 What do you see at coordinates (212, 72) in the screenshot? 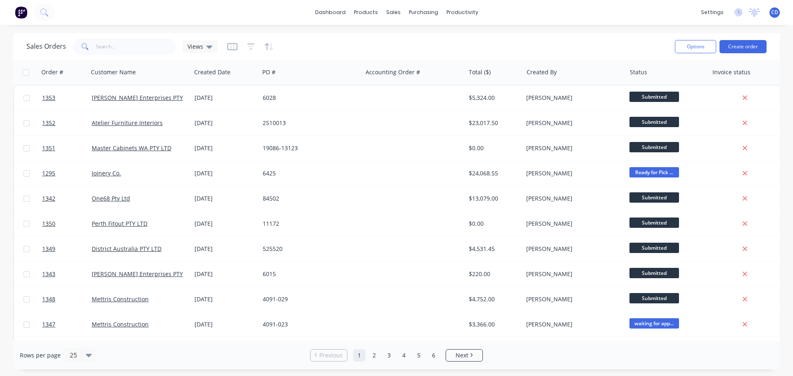
I see `div: Created Date` at bounding box center [212, 72].